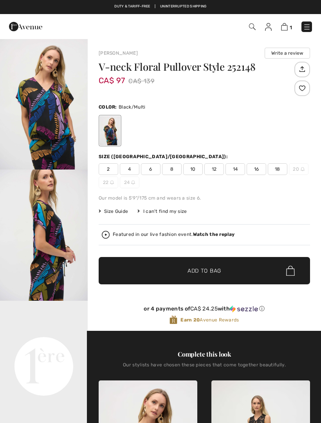 This screenshot has width=321, height=423. What do you see at coordinates (204, 271) in the screenshot?
I see `button: Add to Bag` at bounding box center [204, 271].